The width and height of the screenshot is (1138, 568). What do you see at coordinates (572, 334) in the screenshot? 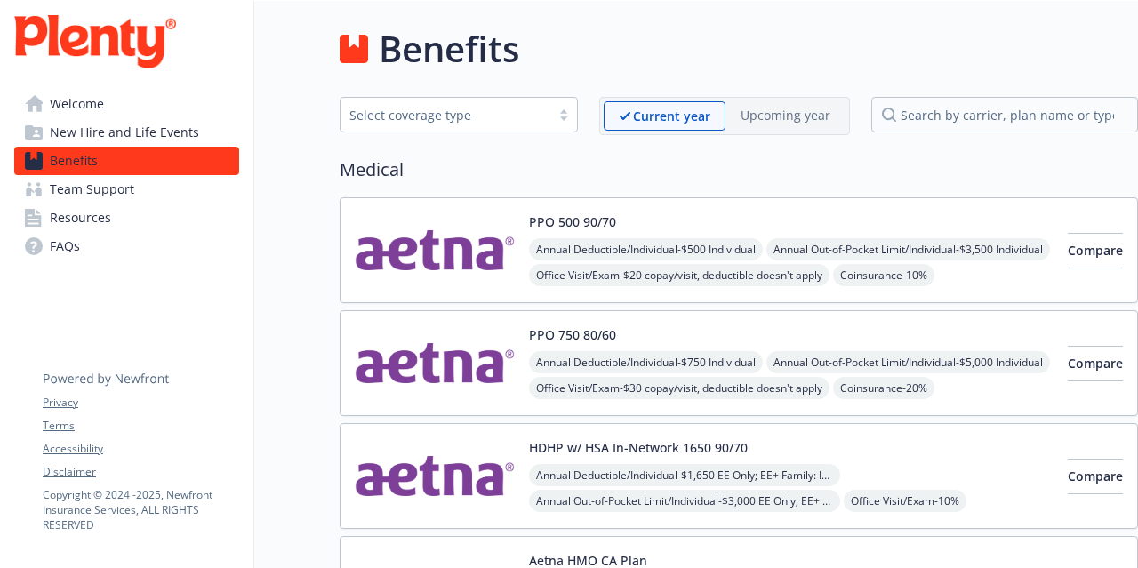
I see `button: PPO 750 80/60` at bounding box center [572, 334].